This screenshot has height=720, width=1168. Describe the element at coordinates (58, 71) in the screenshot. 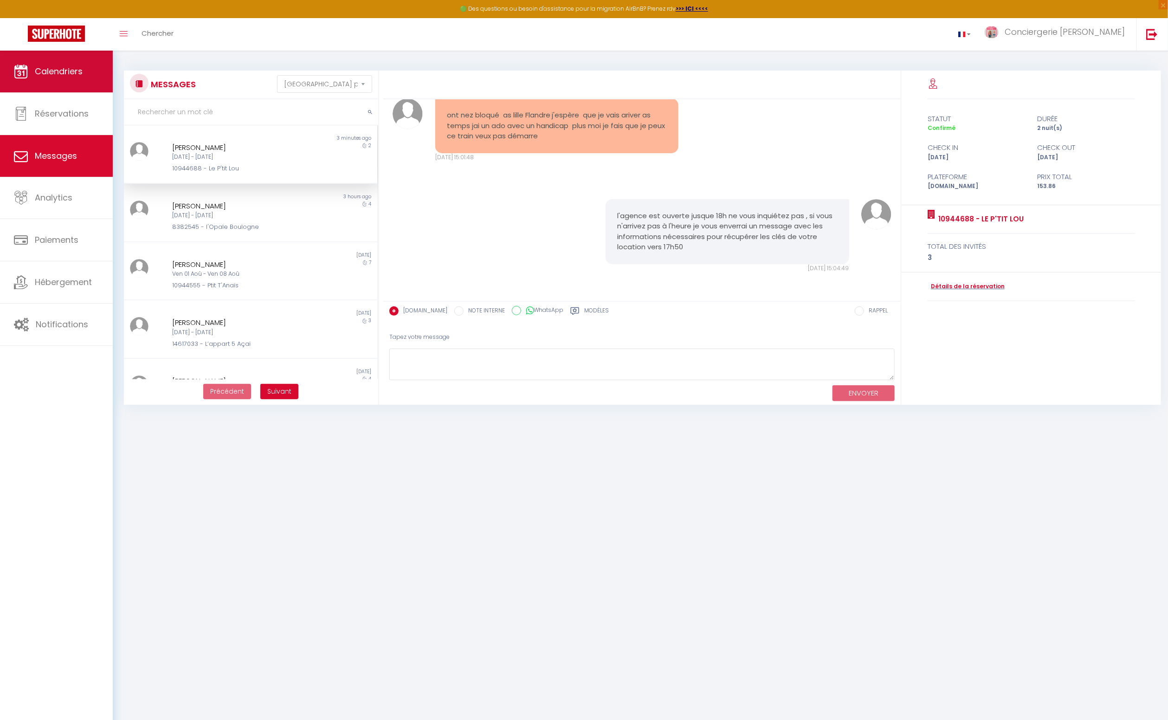

I see `span: Calendriers` at that location.